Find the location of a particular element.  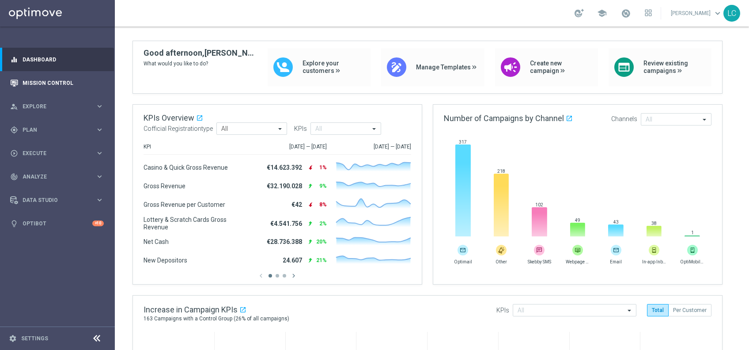

button: play_circle_outline Execute keyboard_arrow_right is located at coordinates (57, 153).